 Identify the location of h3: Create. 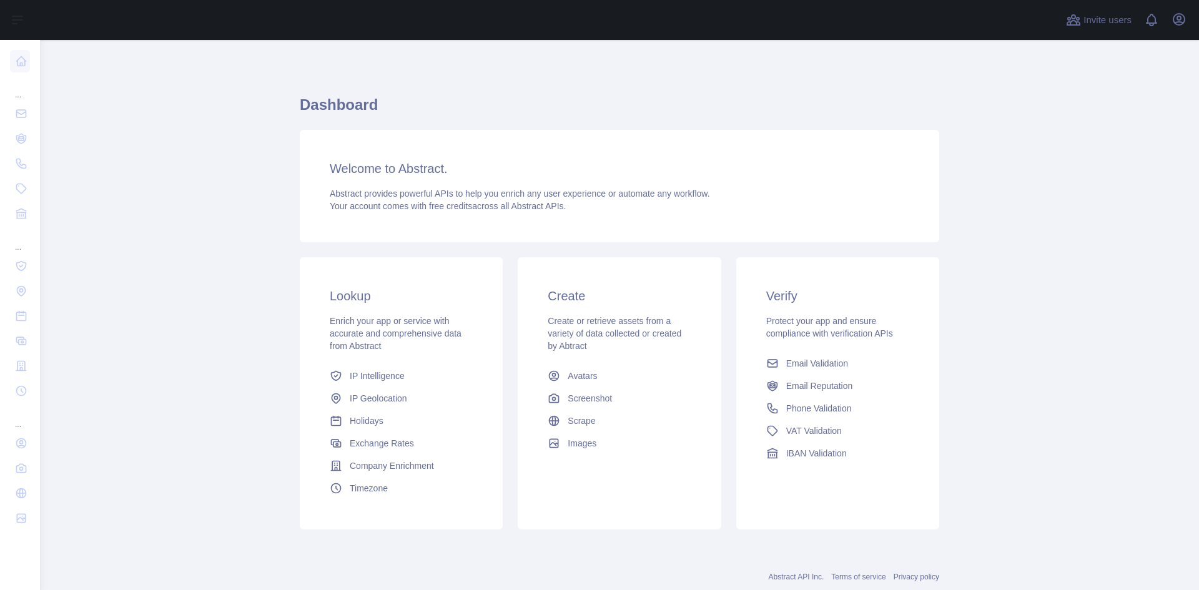
(619, 296).